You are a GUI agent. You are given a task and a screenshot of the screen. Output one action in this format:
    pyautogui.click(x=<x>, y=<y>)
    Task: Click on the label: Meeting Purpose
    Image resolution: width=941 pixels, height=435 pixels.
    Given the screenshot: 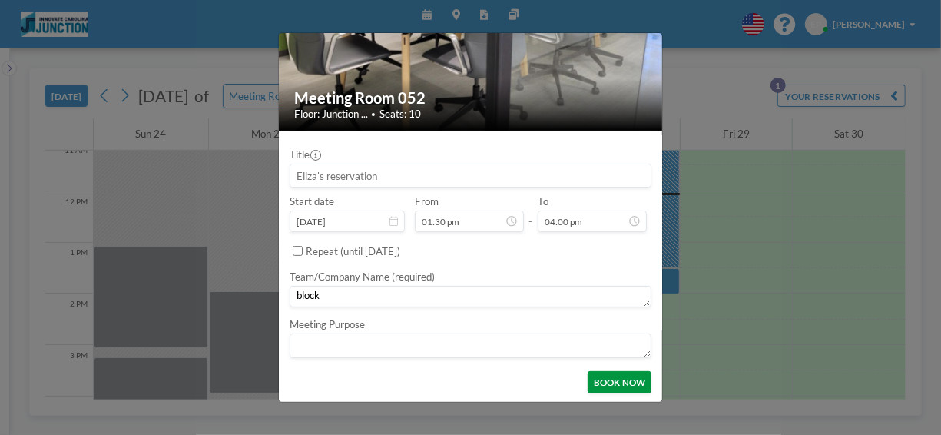 What is the action you would take?
    pyautogui.click(x=327, y=324)
    